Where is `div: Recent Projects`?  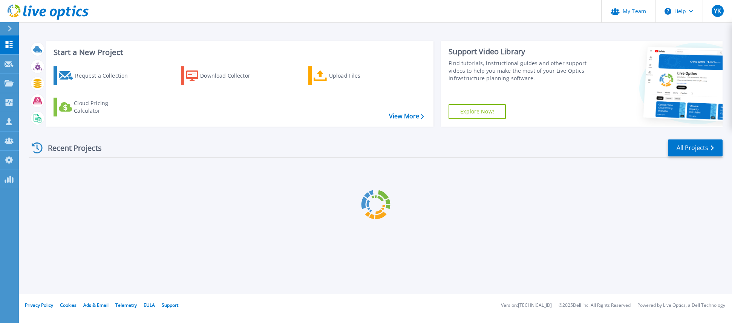 div: Recent Projects is located at coordinates (70, 148).